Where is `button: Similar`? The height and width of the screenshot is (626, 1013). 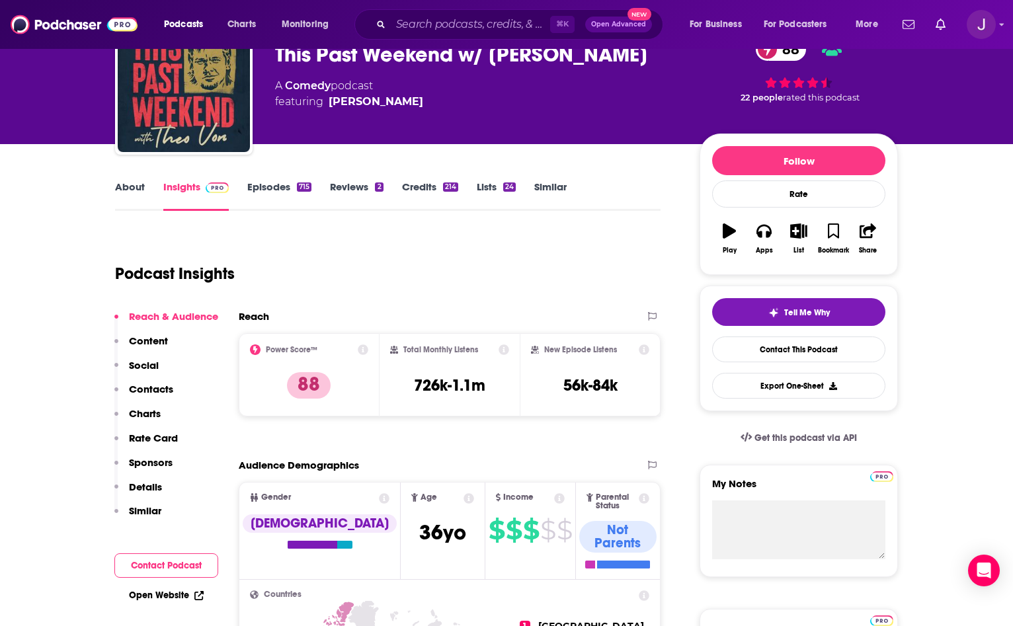 button: Similar is located at coordinates (138, 516).